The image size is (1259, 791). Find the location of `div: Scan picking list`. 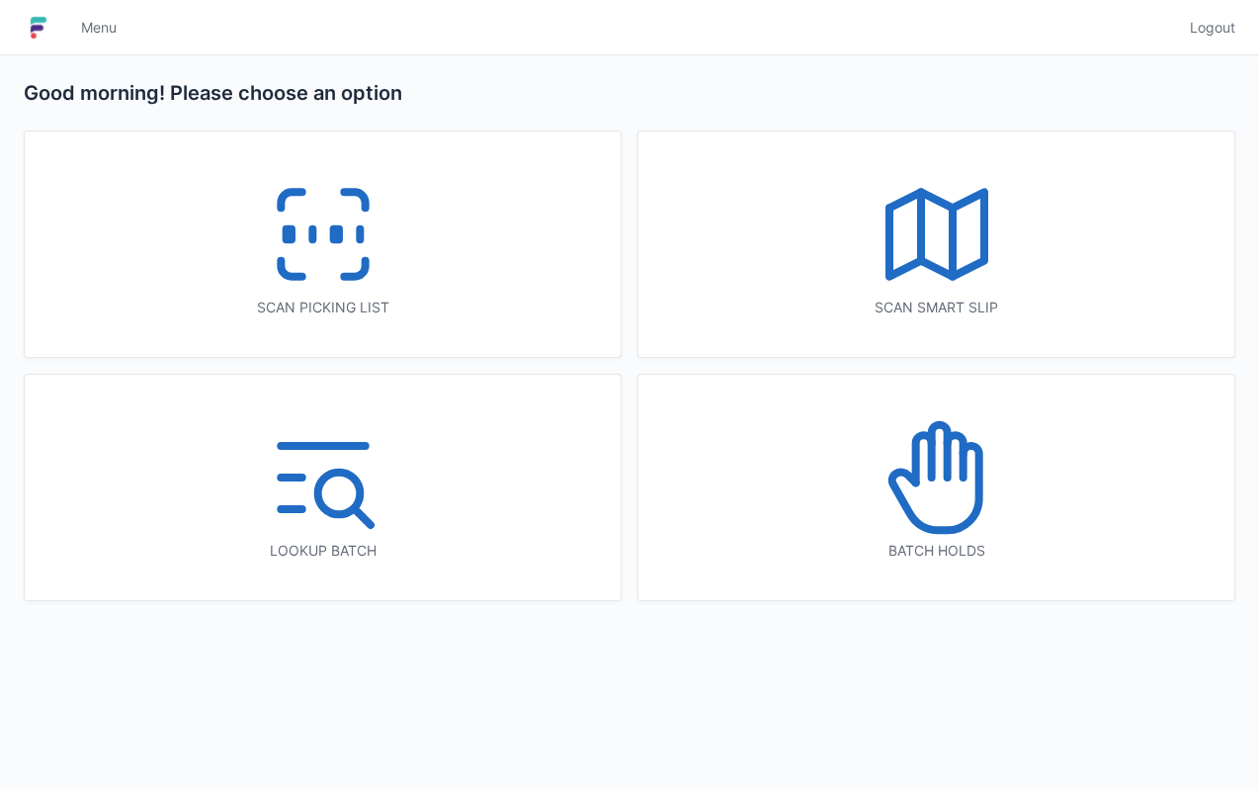

div: Scan picking list is located at coordinates (322, 307).